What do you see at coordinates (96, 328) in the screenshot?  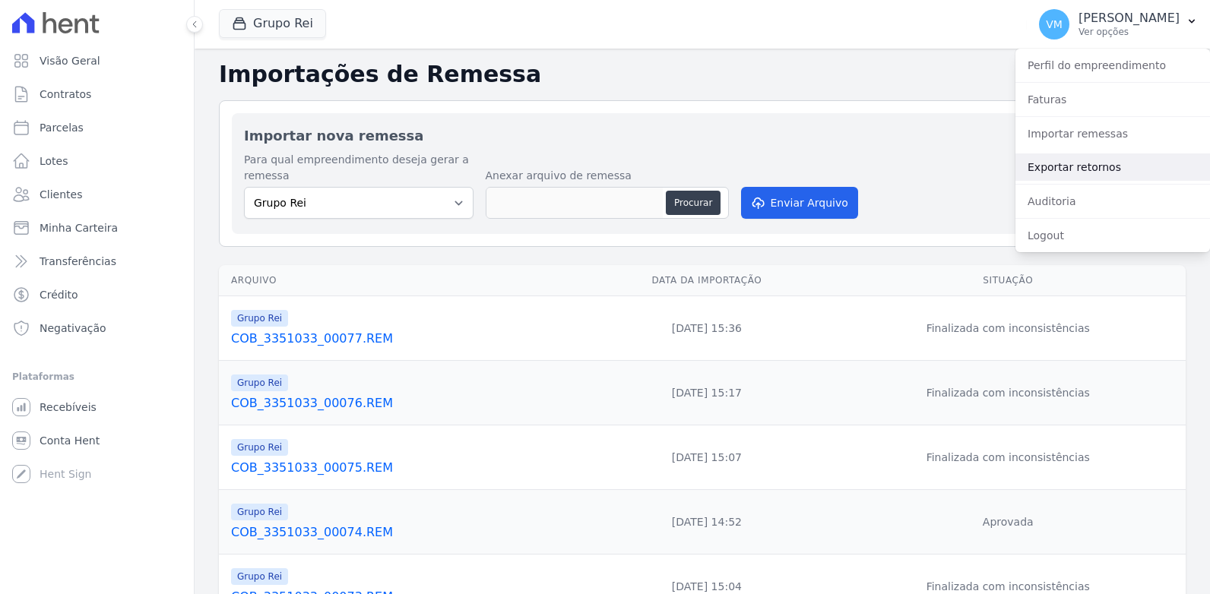 I see `a: Negativação` at bounding box center [96, 328].